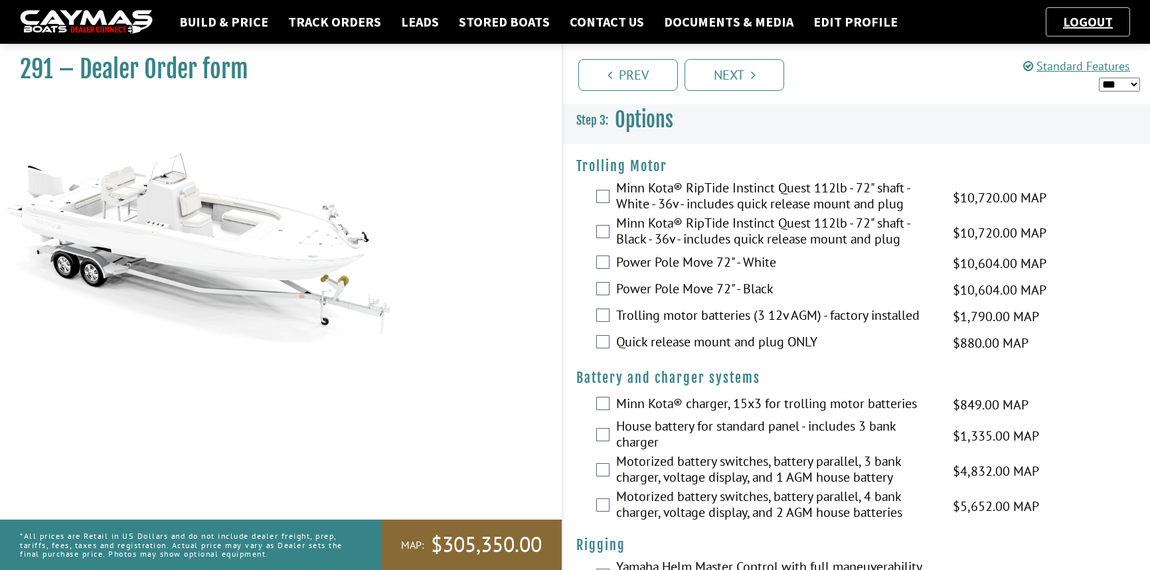 The image size is (1150, 570). Describe the element at coordinates (776, 471) in the screenshot. I see `label: Motorized battery switches, battery parallel, 3 bank charger, voltage display, and 1 AGM house ba...` at that location.